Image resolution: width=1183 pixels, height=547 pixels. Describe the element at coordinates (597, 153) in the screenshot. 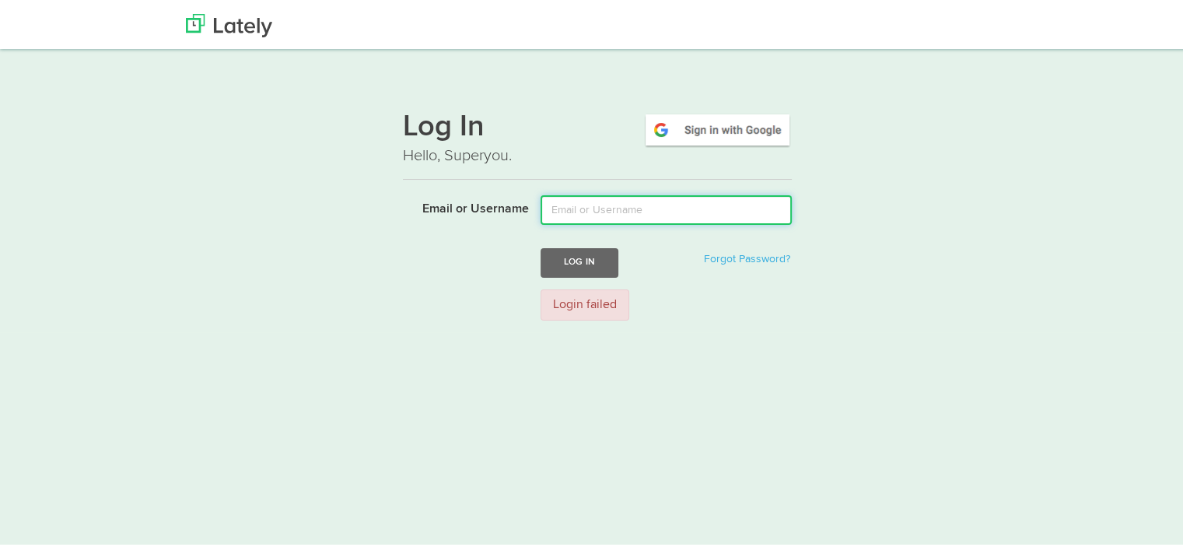

I see `p: Hello, Superyou.` at that location.